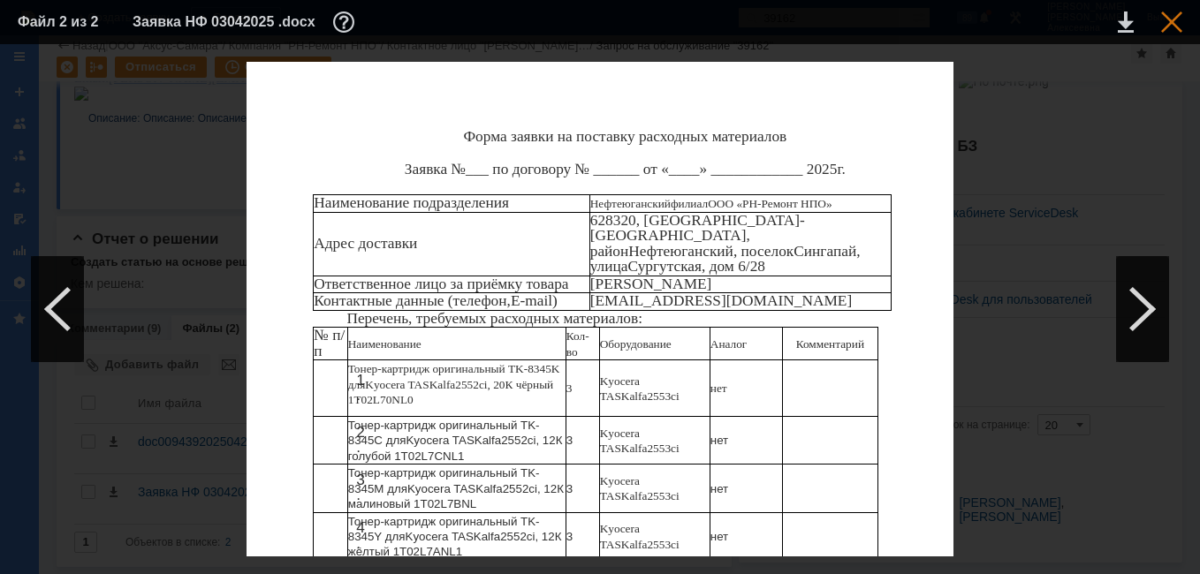 This screenshot has height=574, width=1200. What do you see at coordinates (412, 300) in the screenshot?
I see `span: Контактные данные (телефон,` at bounding box center [412, 300].